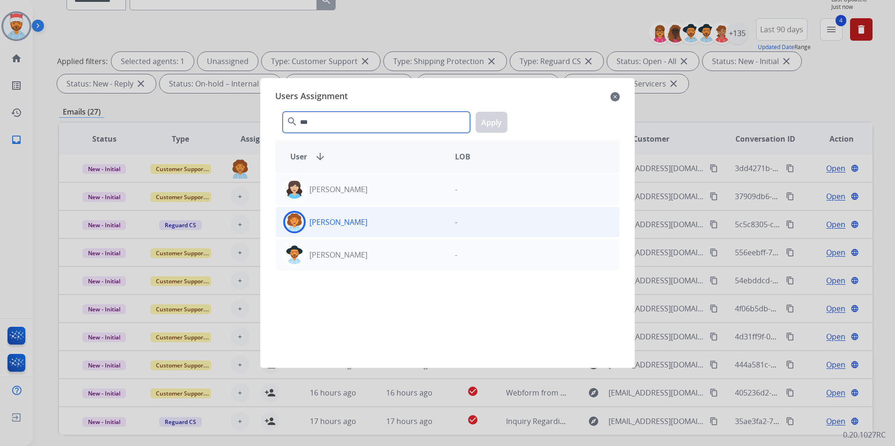 Image resolution: width=895 pixels, height=446 pixels. Describe the element at coordinates (365, 157) in the screenshot. I see `div: User` at that location.